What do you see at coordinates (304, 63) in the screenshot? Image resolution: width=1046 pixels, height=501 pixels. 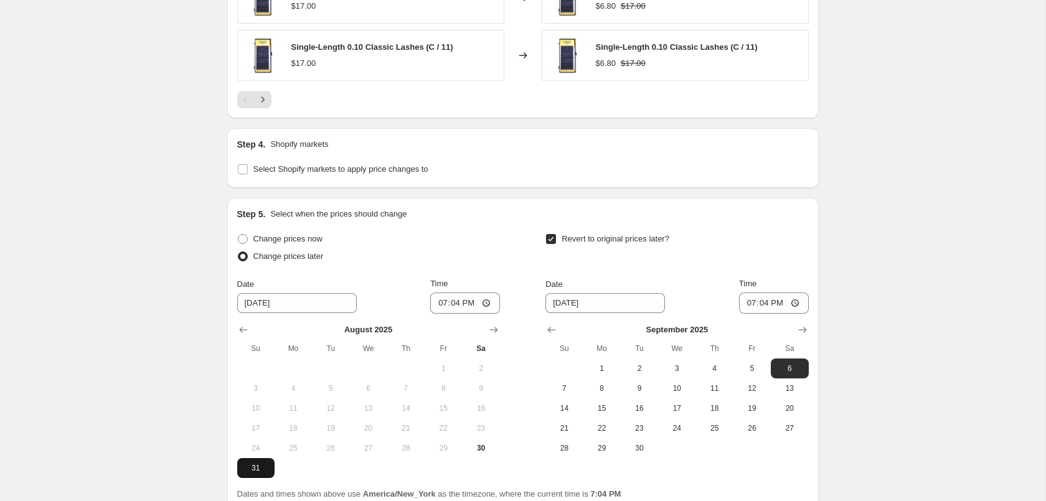 I see `div: $17.00` at bounding box center [304, 63].